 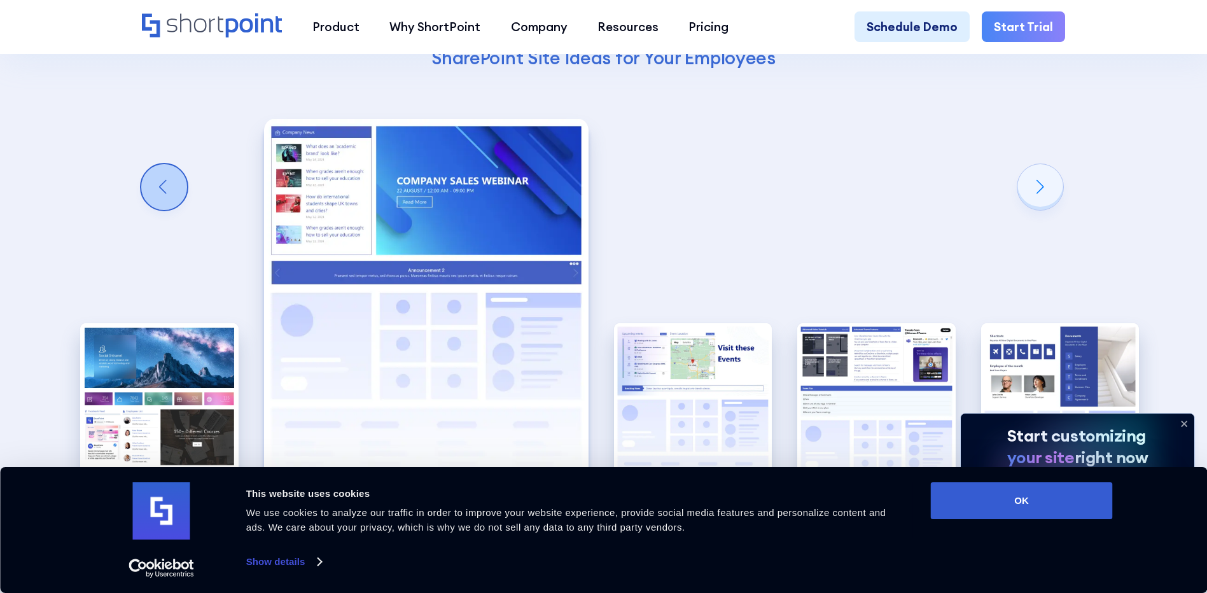 What do you see at coordinates (708, 27) in the screenshot?
I see `div: Pricing` at bounding box center [708, 27].